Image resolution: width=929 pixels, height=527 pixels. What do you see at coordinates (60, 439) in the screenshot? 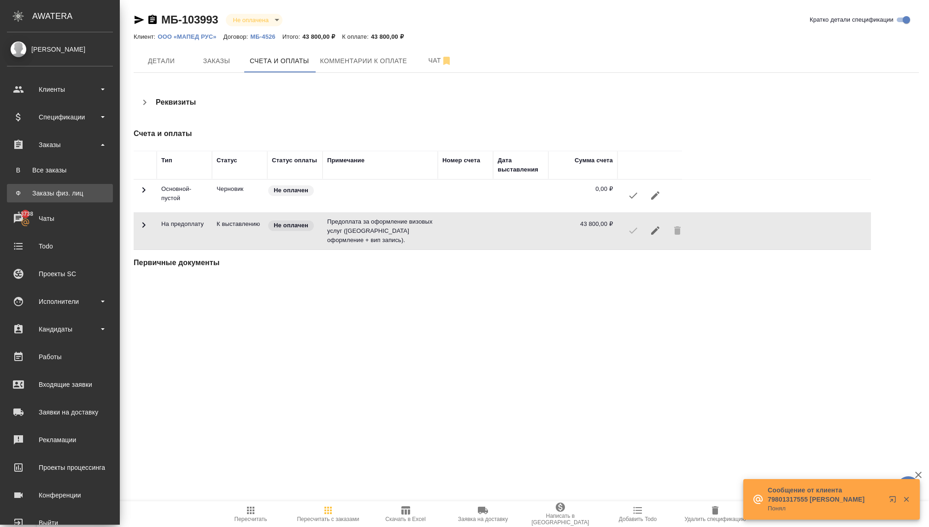
I see `div: Рекламации` at bounding box center [60, 439].